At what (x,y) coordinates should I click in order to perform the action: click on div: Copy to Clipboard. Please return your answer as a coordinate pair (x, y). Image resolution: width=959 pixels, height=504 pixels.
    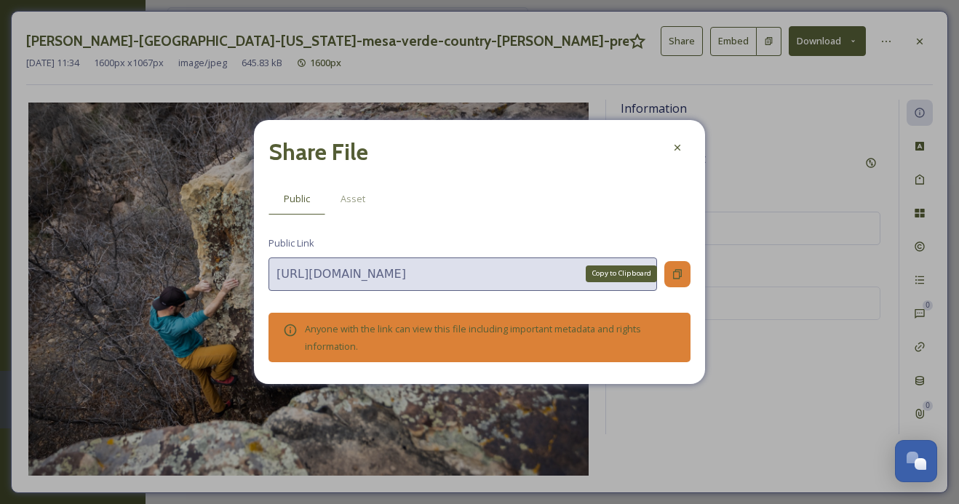
    Looking at the image, I should click on (621, 274).